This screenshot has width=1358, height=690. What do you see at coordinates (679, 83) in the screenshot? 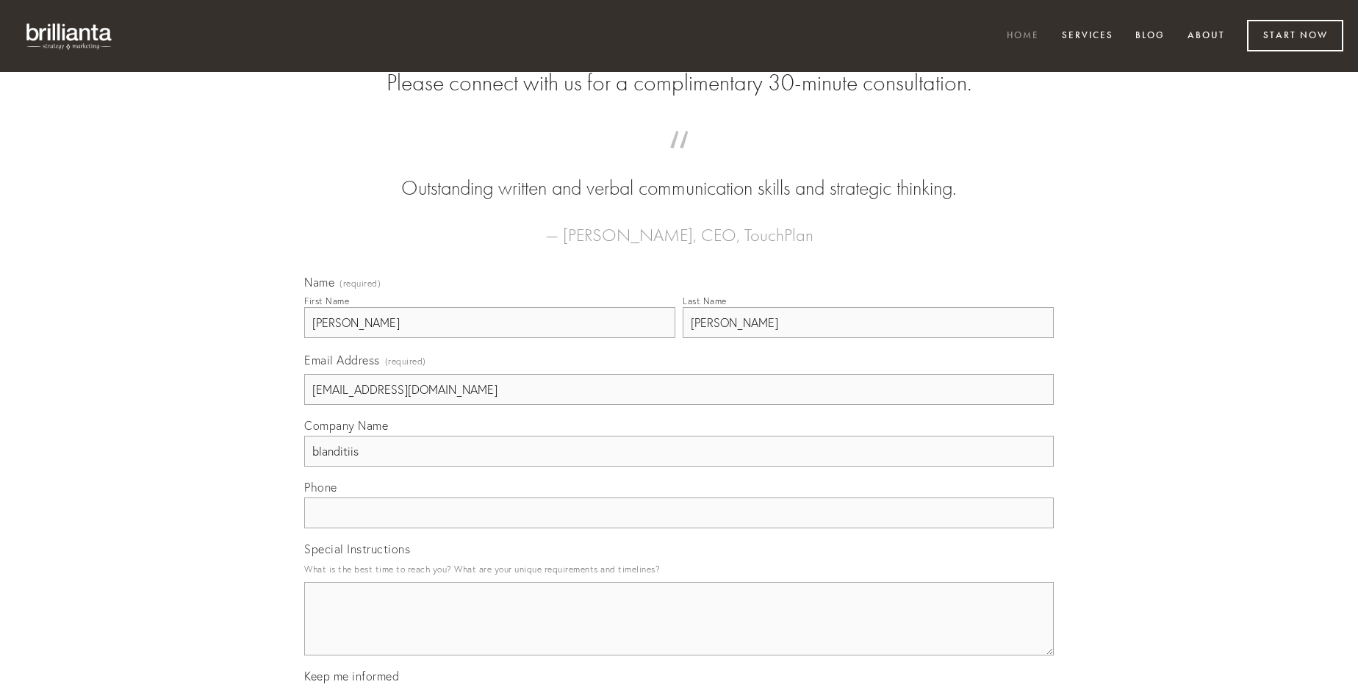
I see `h2: Please connect with us for a complimentary 30-minute consultation.` at bounding box center [679, 83].